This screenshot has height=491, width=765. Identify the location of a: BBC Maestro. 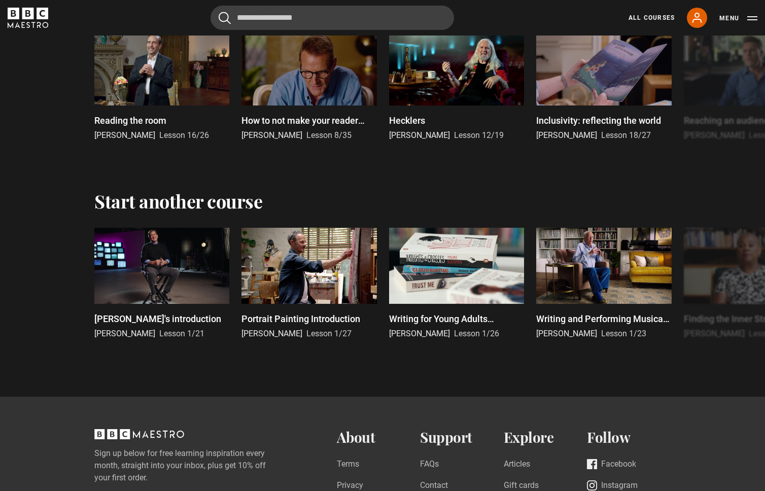
(28, 18).